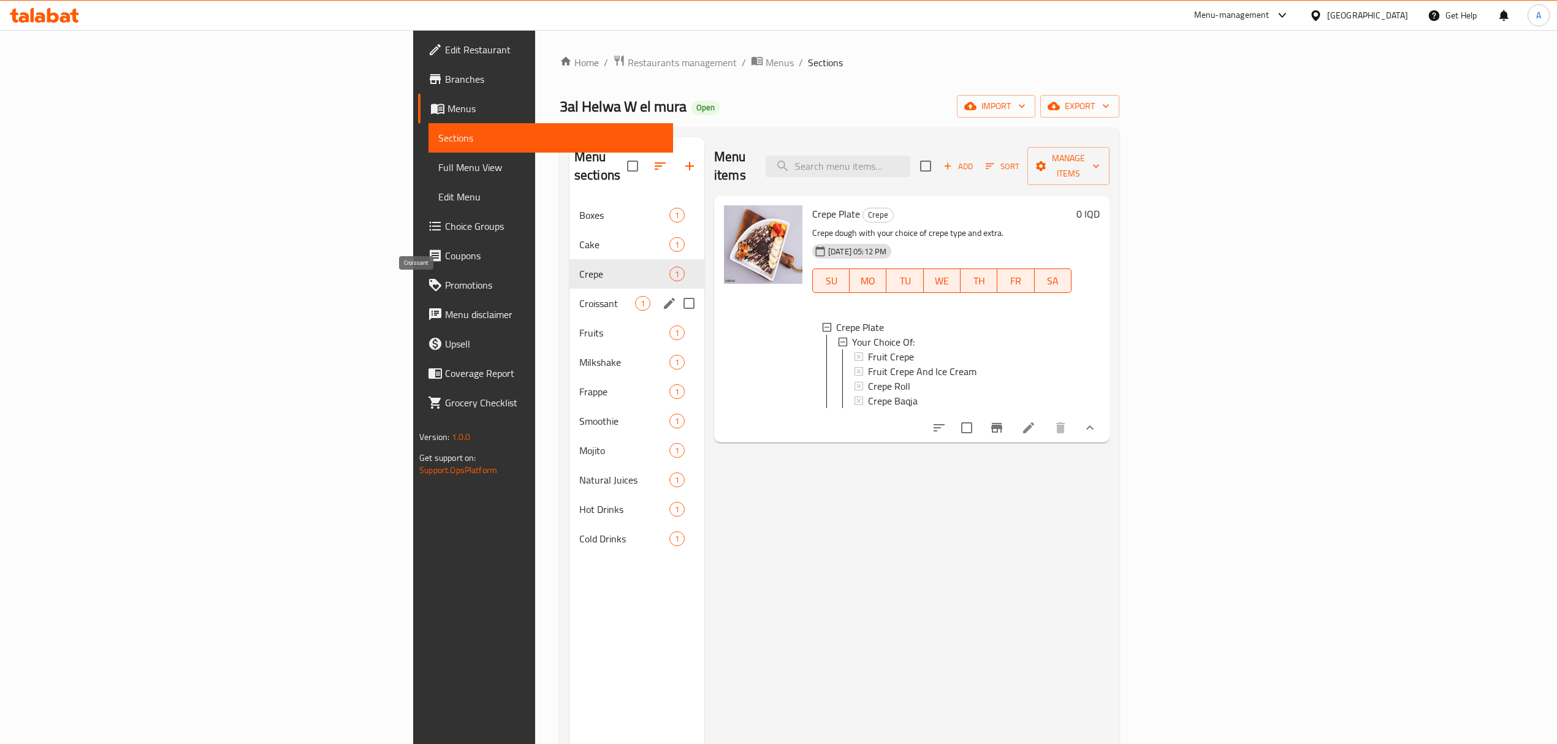 Image resolution: width=1557 pixels, height=744 pixels. What do you see at coordinates (1002, 166) in the screenshot?
I see `span: Sort items` at bounding box center [1002, 166].